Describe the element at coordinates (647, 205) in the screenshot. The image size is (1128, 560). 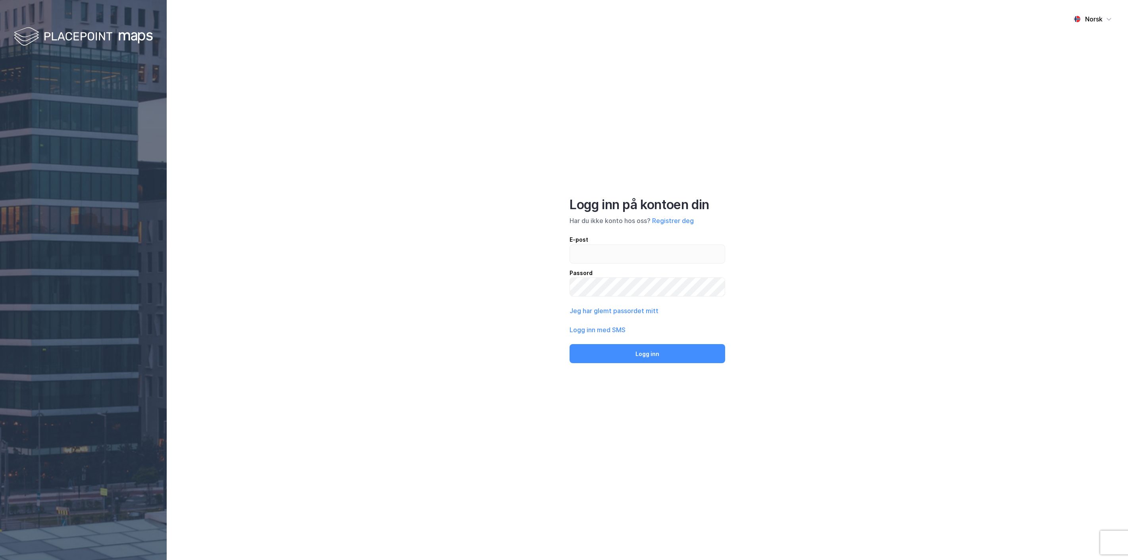
I see `div: Logg inn på kontoen din` at that location.